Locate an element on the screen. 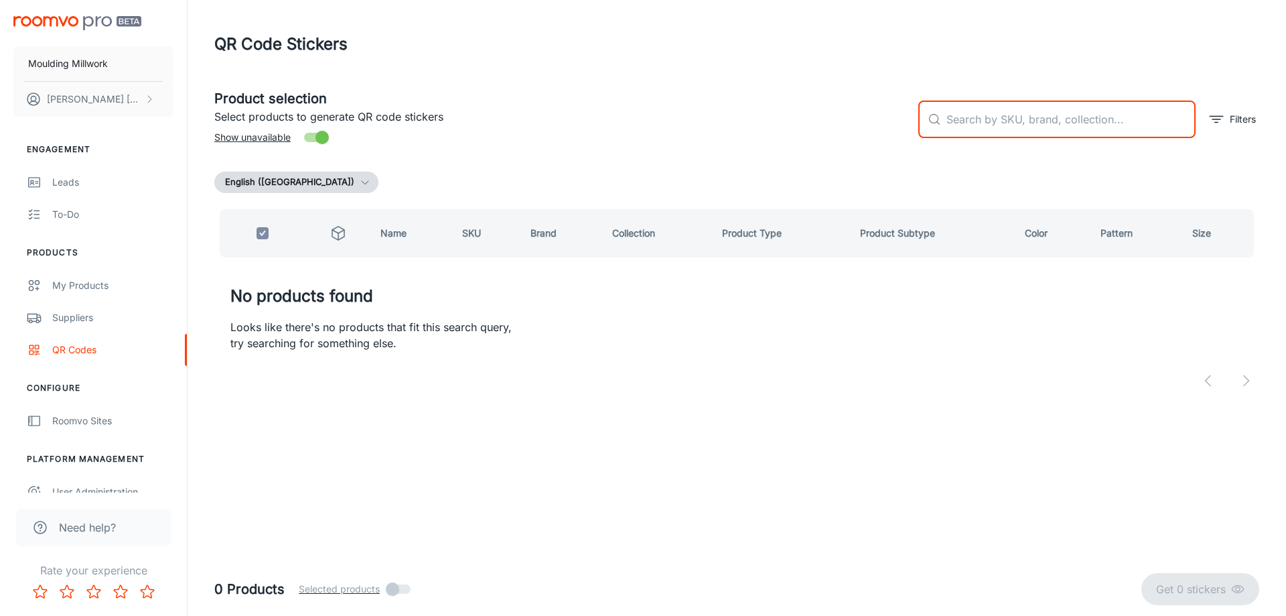 This screenshot has height=616, width=1286. th: Product Subtype is located at coordinates (932, 233).